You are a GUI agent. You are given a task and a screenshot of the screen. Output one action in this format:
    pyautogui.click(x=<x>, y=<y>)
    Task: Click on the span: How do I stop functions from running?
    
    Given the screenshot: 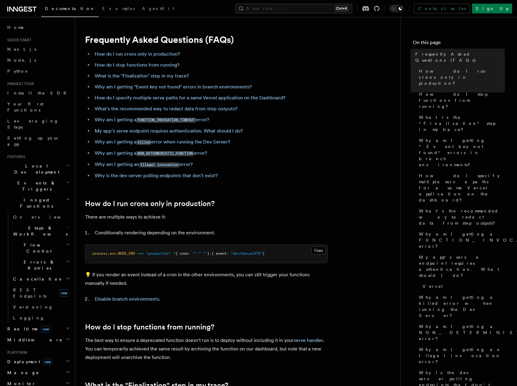 What is the action you would take?
    pyautogui.click(x=462, y=100)
    